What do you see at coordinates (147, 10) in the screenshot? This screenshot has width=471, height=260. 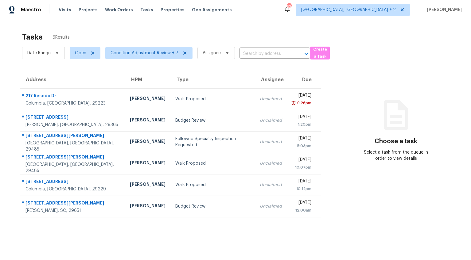 I see `span: Tasks` at bounding box center [147, 10].